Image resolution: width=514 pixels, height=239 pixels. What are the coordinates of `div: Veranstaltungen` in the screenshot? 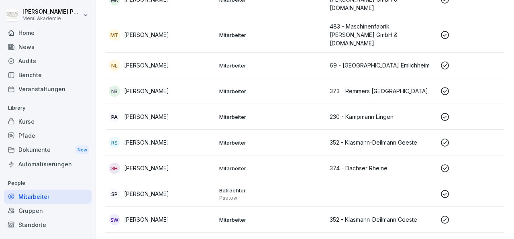 It's located at (48, 89).